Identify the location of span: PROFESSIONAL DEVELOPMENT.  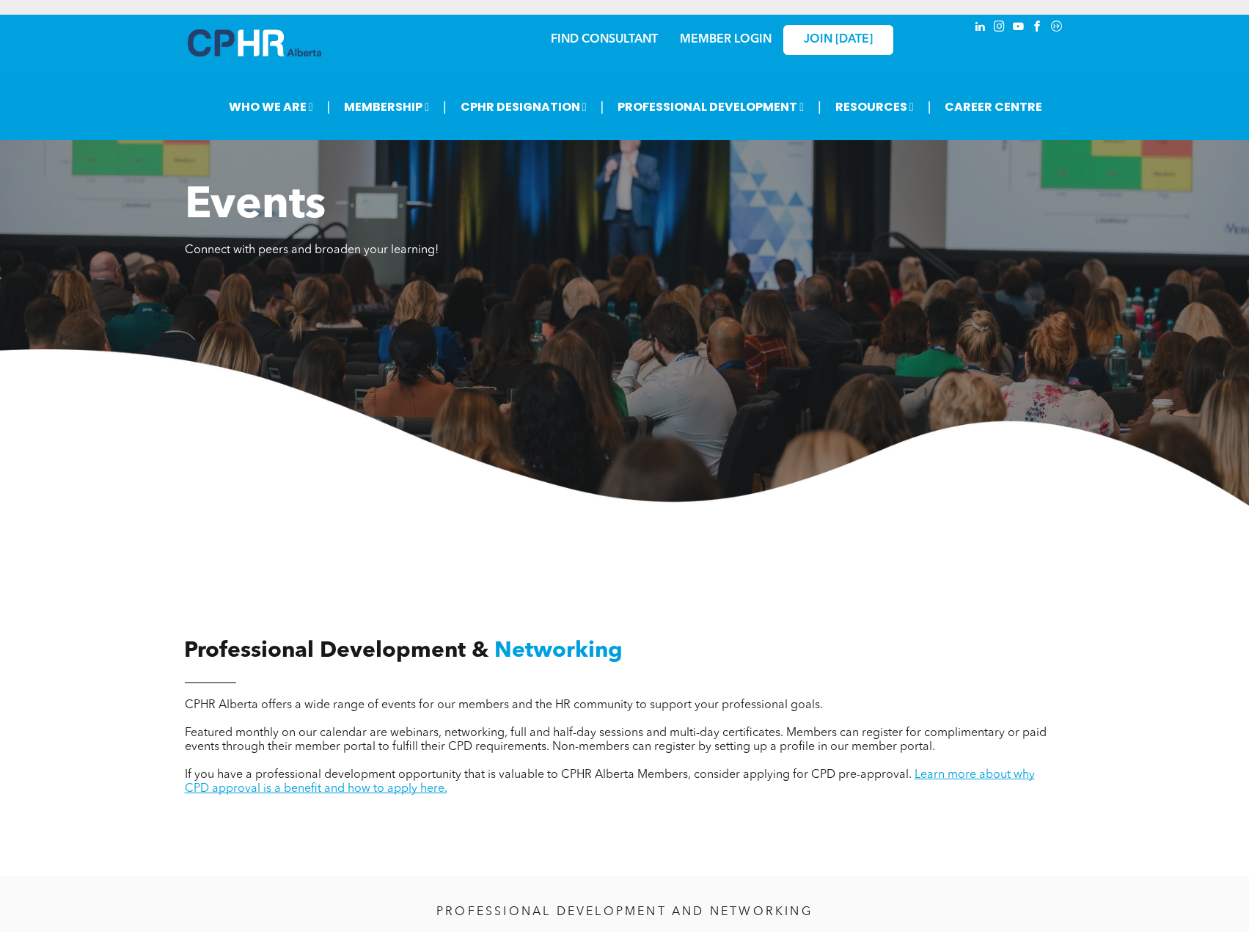
(711, 106).